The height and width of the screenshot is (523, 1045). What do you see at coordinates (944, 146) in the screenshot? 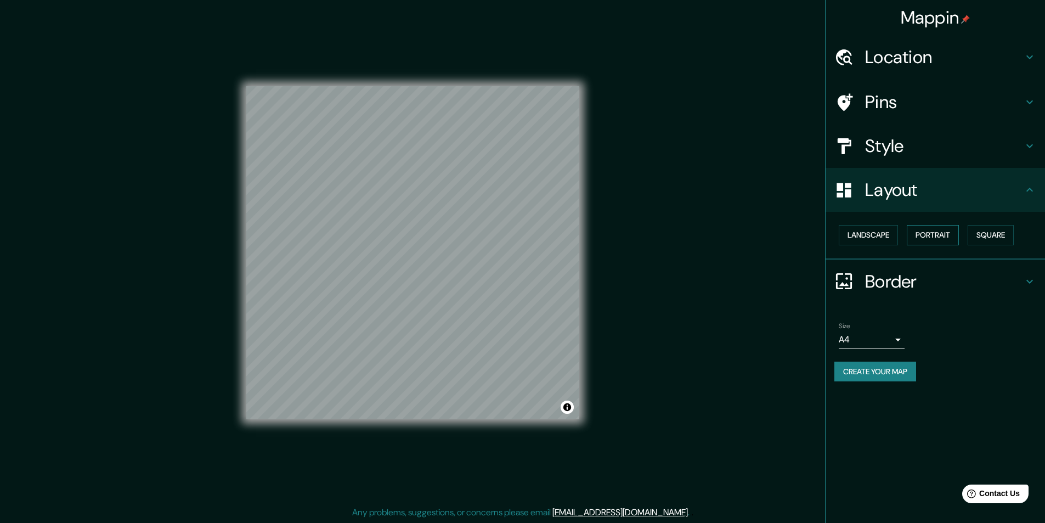
I see `h4: Style` at bounding box center [944, 146].